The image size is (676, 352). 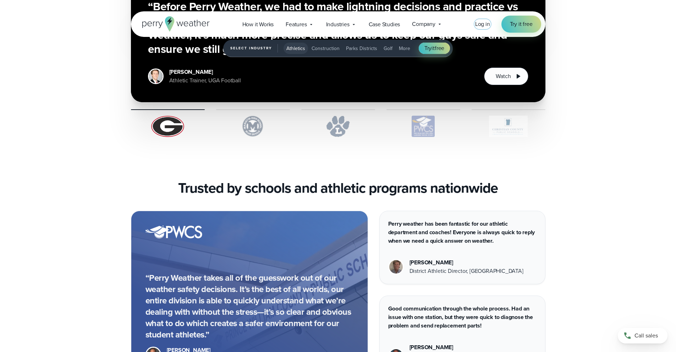 I want to click on a: How it Works, so click(x=258, y=24).